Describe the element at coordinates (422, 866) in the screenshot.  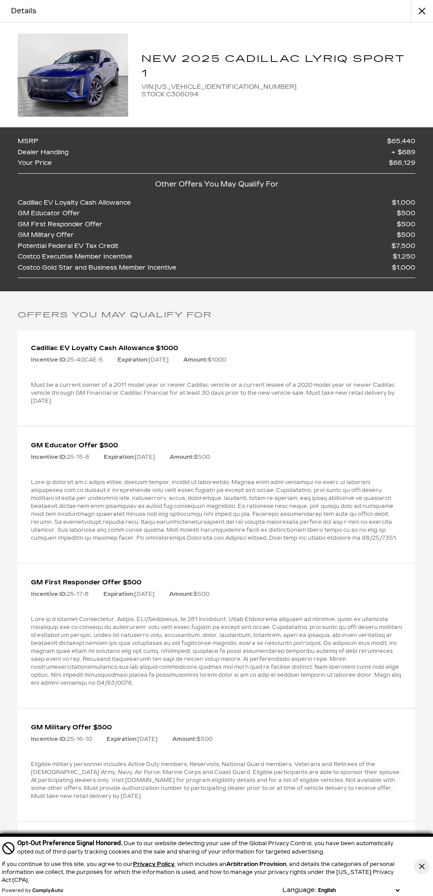
I see `button: Close Button` at that location.